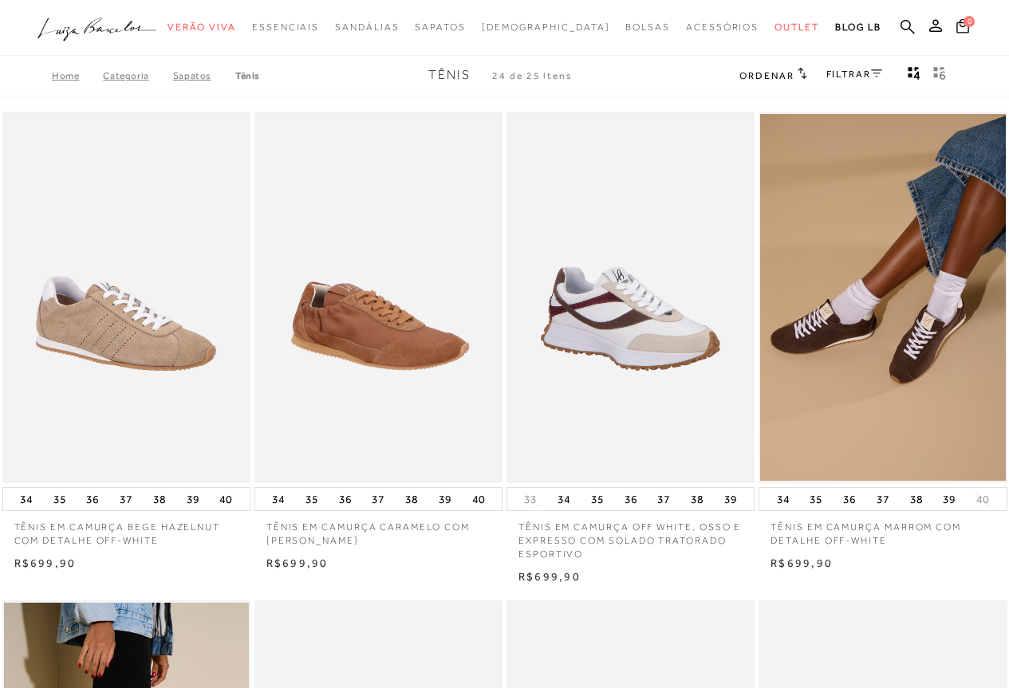  I want to click on span: Tênis, so click(449, 75).